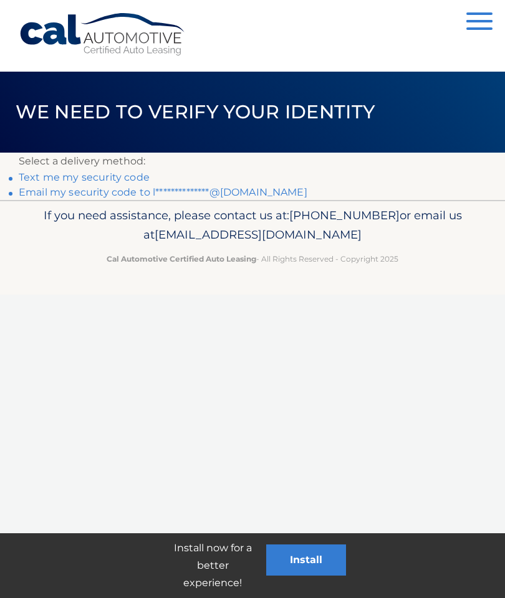 This screenshot has width=505, height=598. What do you see at coordinates (195, 111) in the screenshot?
I see `span: We need to verify your identity` at bounding box center [195, 111].